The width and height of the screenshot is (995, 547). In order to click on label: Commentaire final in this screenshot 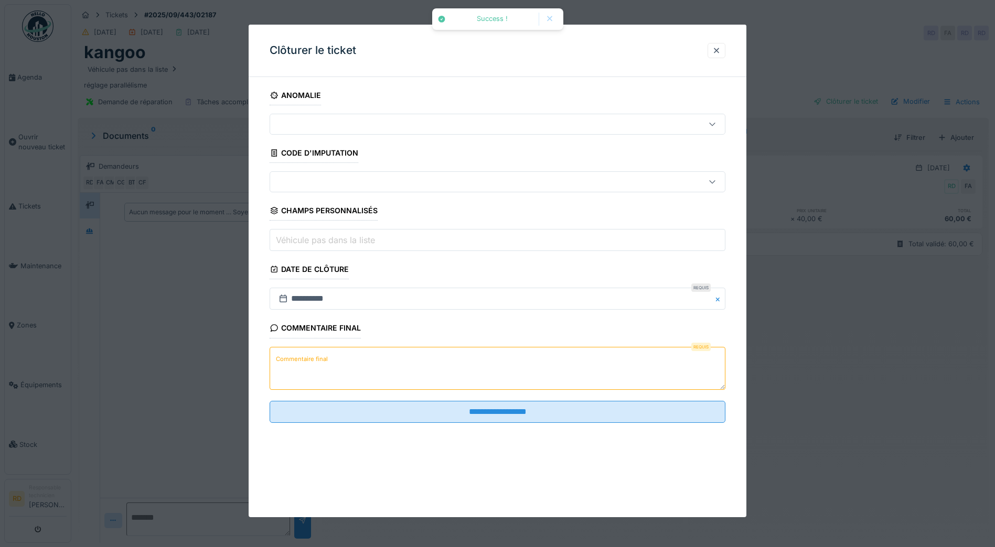, I will do `click(301, 359)`.